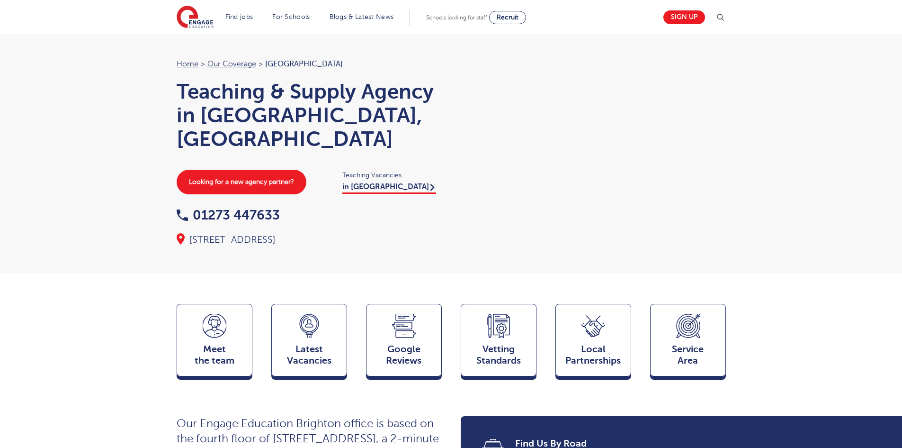 The image size is (902, 448). Describe the element at coordinates (309, 355) in the screenshot. I see `span: Latest Vacancies` at that location.